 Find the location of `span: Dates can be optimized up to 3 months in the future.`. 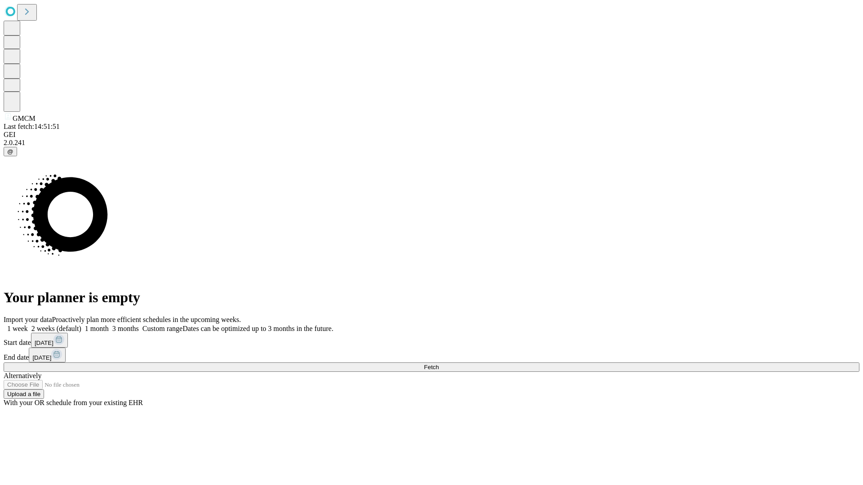

span: Dates can be optimized up to 3 months in the future. is located at coordinates (257, 328).